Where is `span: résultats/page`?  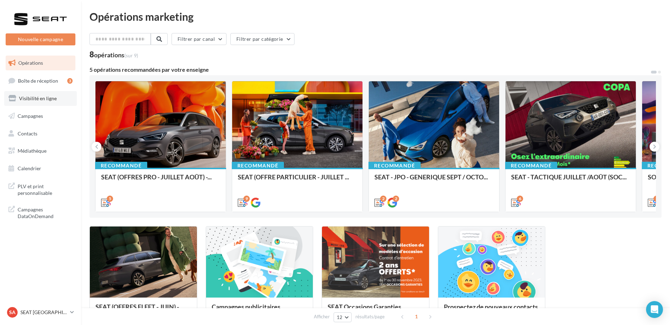 span: résultats/page is located at coordinates (370, 317).